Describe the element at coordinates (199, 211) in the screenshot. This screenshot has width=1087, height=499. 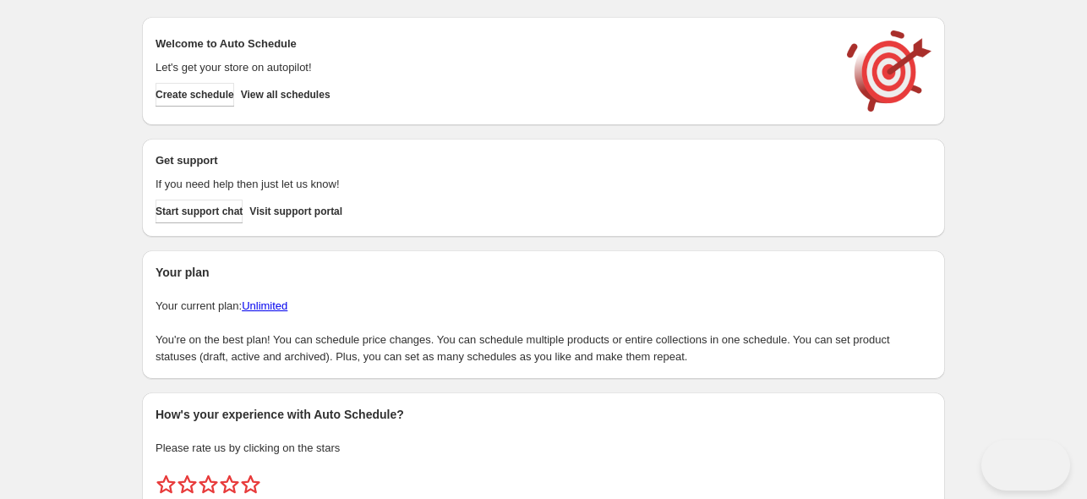
I see `a: Start support chat` at that location.